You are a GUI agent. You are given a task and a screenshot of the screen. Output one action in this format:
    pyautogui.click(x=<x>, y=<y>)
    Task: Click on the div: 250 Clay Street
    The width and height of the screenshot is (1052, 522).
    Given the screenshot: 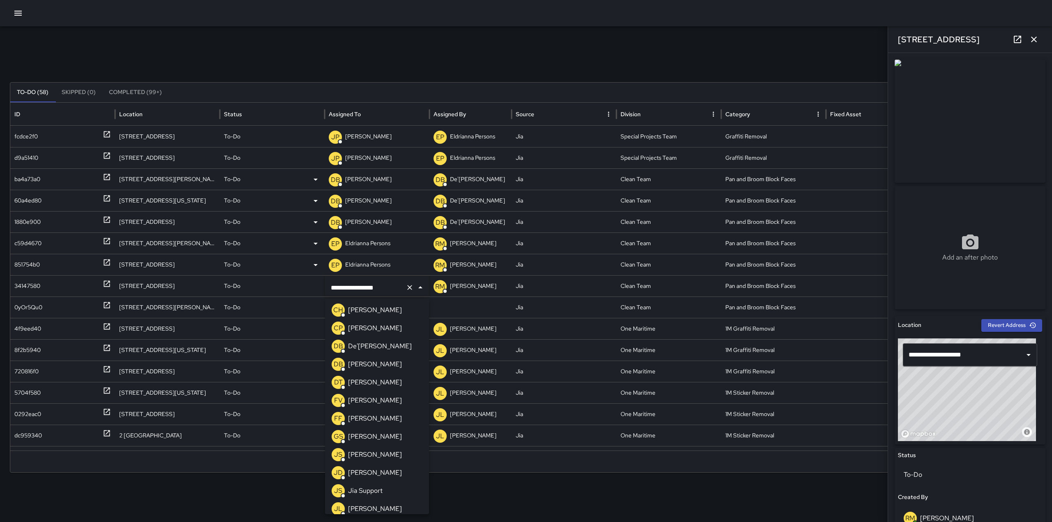 What is the action you would take?
    pyautogui.click(x=167, y=372)
    